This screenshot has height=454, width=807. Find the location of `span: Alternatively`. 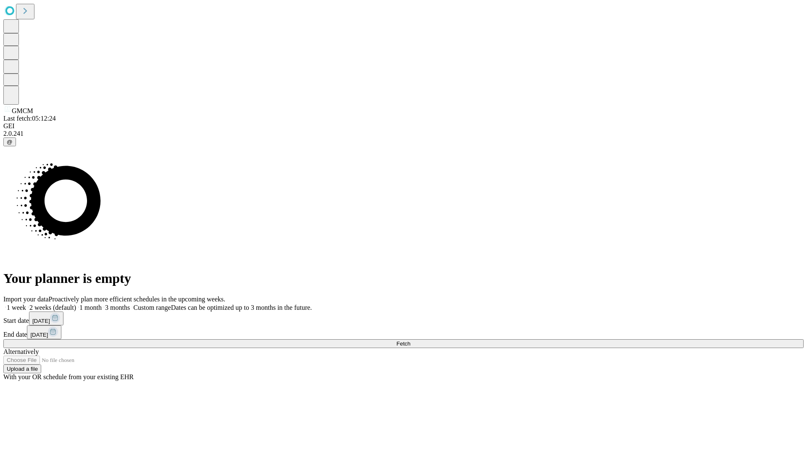

span: Alternatively is located at coordinates (21, 351).